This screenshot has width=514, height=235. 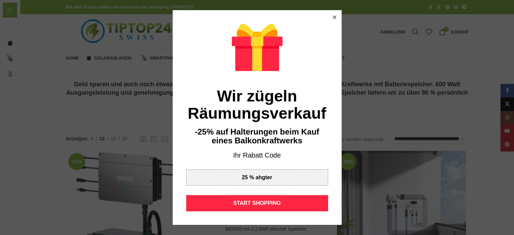 I want to click on div: -25% auf Halterungen beim Kauf eines Balkonkraftwerks, so click(x=257, y=136).